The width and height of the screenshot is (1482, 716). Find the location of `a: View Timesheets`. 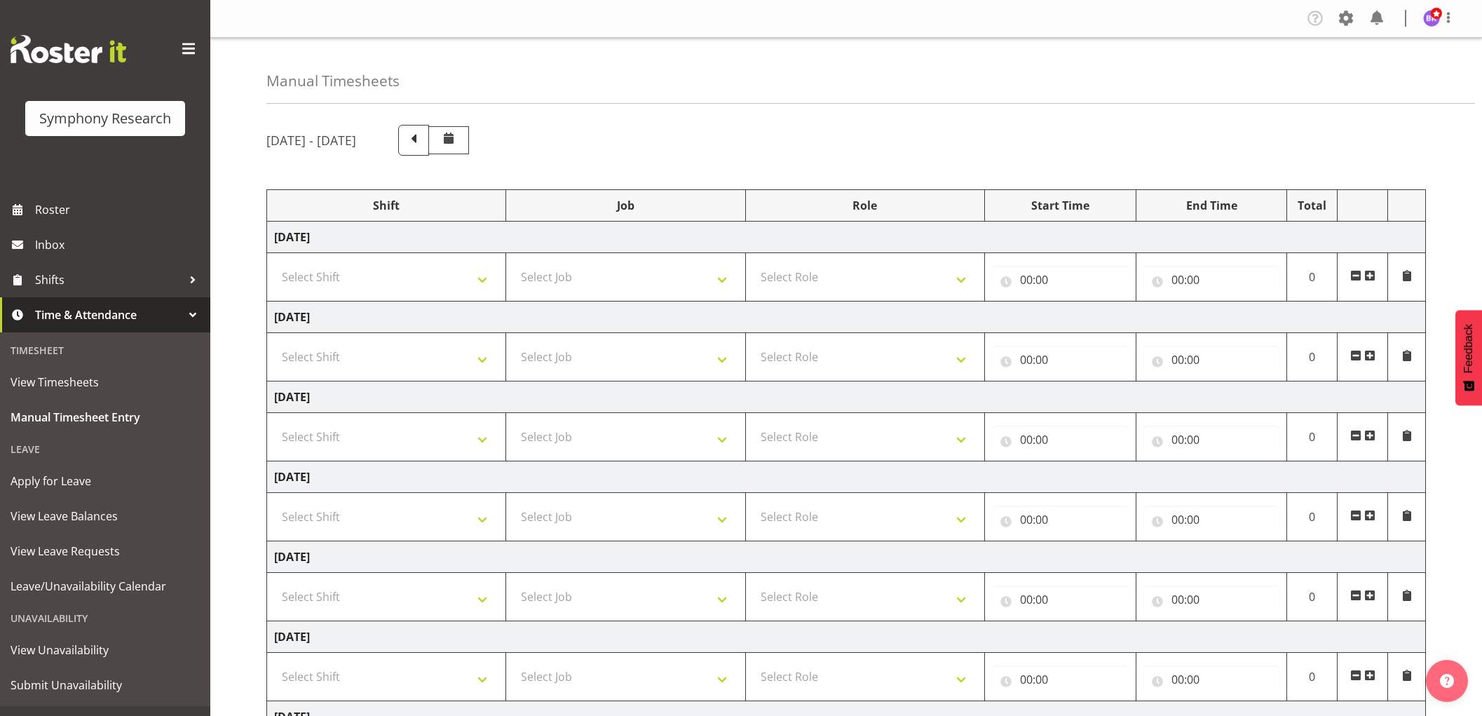

a: View Timesheets is located at coordinates (105, 382).